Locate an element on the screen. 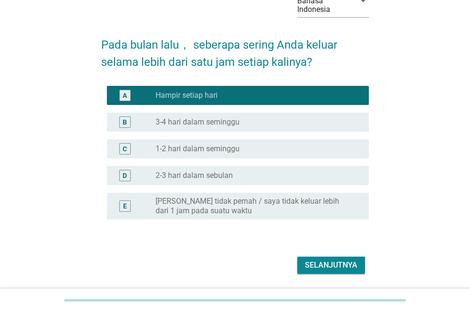 Image resolution: width=470 pixels, height=312 pixels. label: Hampir setiap hari is located at coordinates (187, 96).